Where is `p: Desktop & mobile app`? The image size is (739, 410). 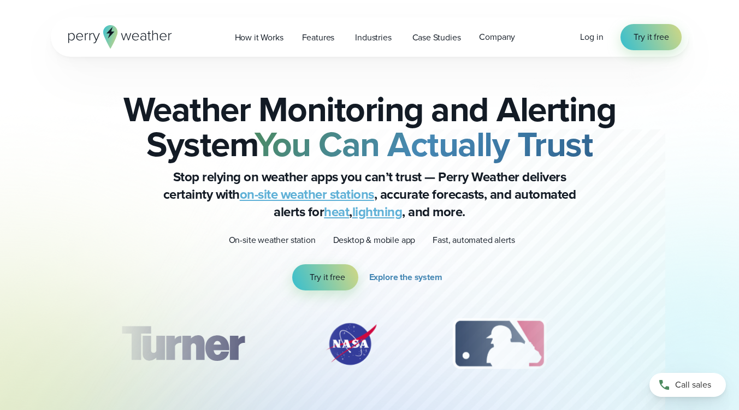
p: Desktop & mobile app is located at coordinates (374, 240).